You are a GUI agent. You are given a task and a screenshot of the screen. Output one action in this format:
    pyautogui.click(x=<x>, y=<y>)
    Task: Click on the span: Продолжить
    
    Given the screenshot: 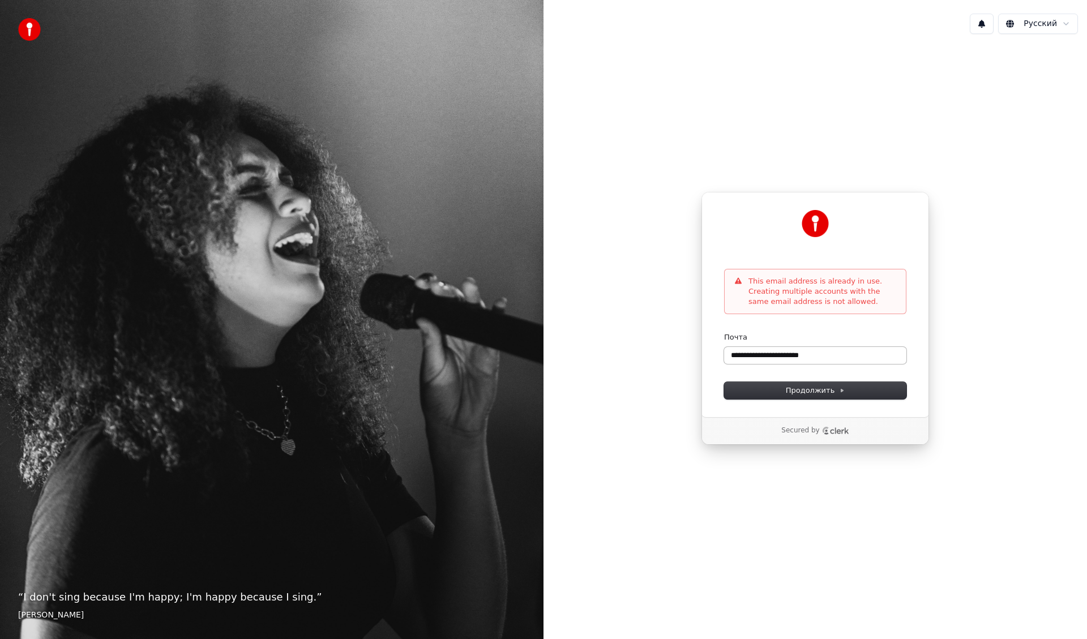 What is the action you would take?
    pyautogui.click(x=816, y=391)
    